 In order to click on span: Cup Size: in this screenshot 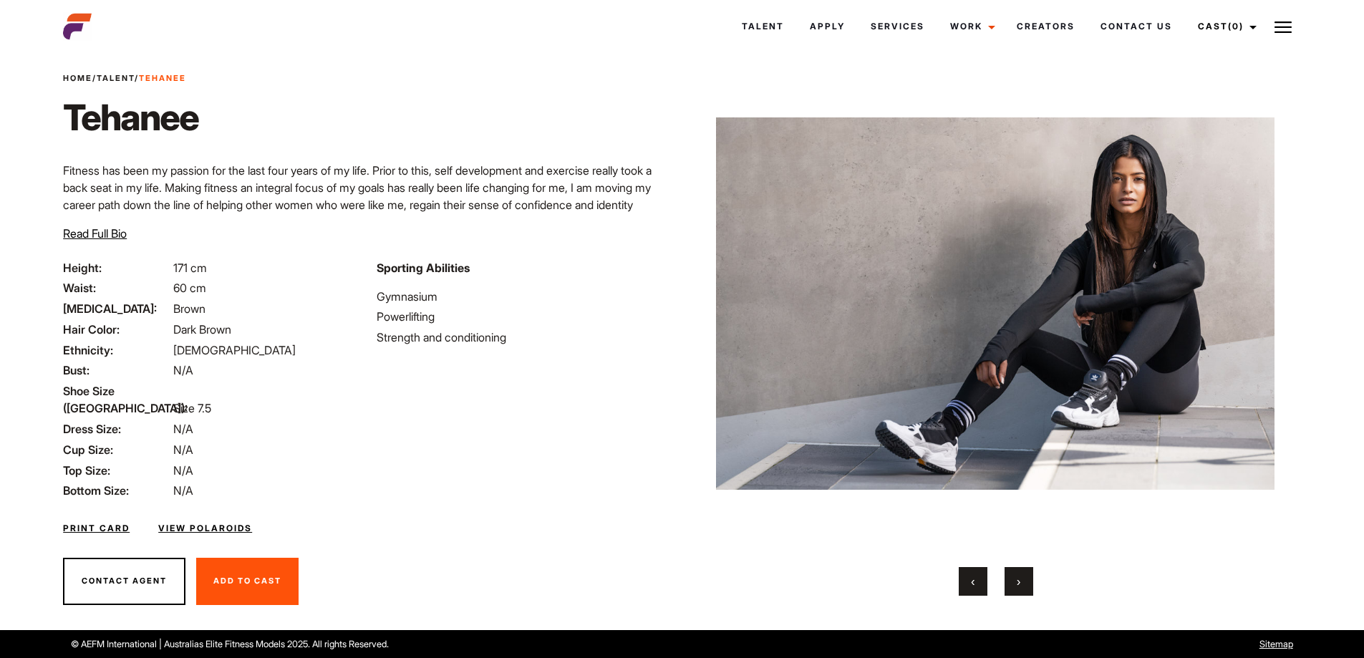, I will do `click(117, 450)`.